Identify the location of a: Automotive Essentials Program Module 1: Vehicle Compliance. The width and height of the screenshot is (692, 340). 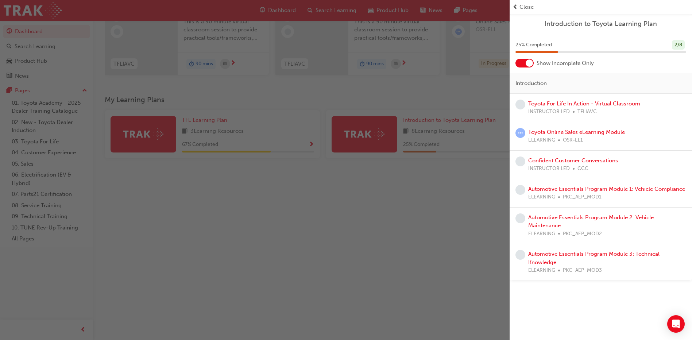
(607, 189).